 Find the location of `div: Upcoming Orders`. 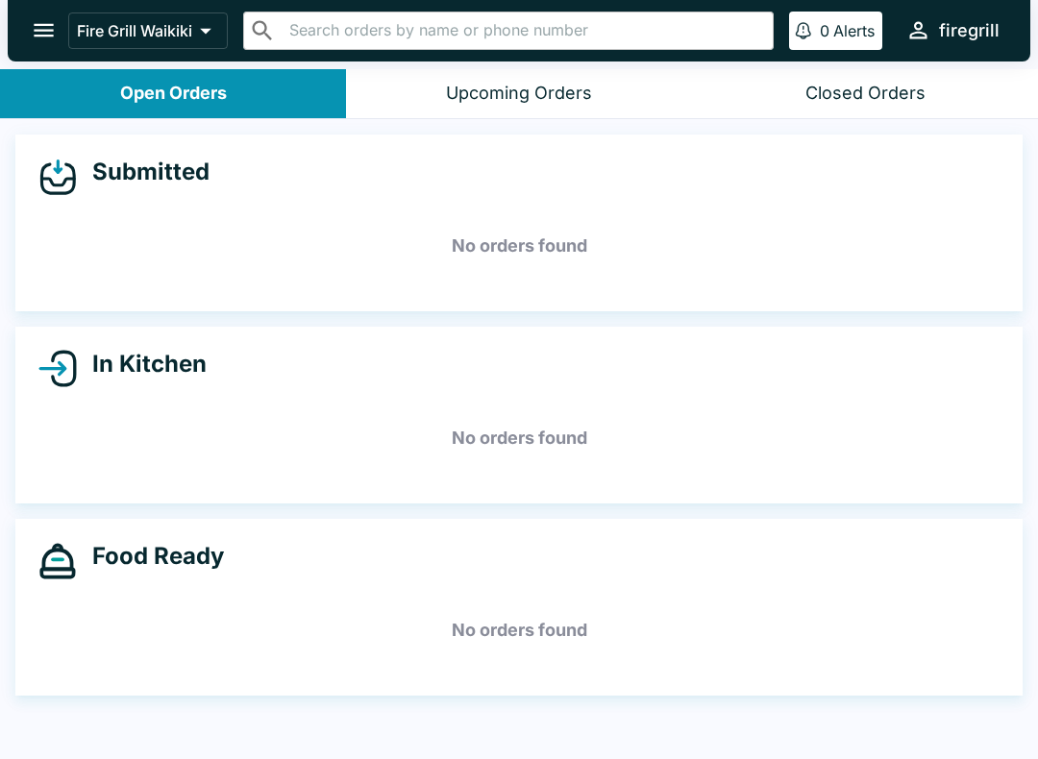

div: Upcoming Orders is located at coordinates (519, 93).